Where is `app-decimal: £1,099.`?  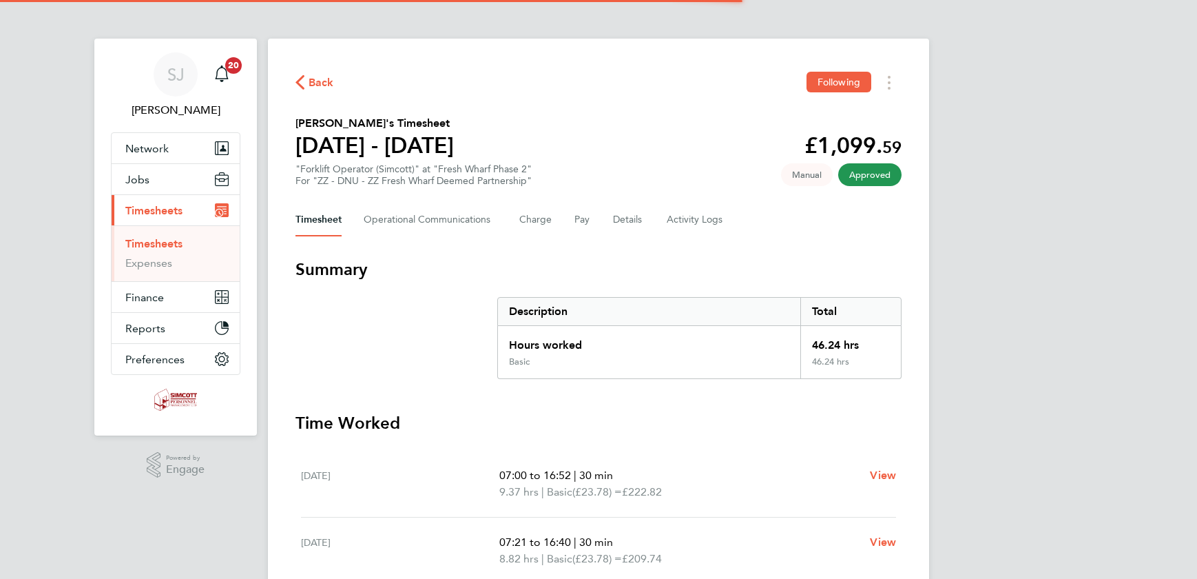
app-decimal: £1,099. is located at coordinates (853, 145).